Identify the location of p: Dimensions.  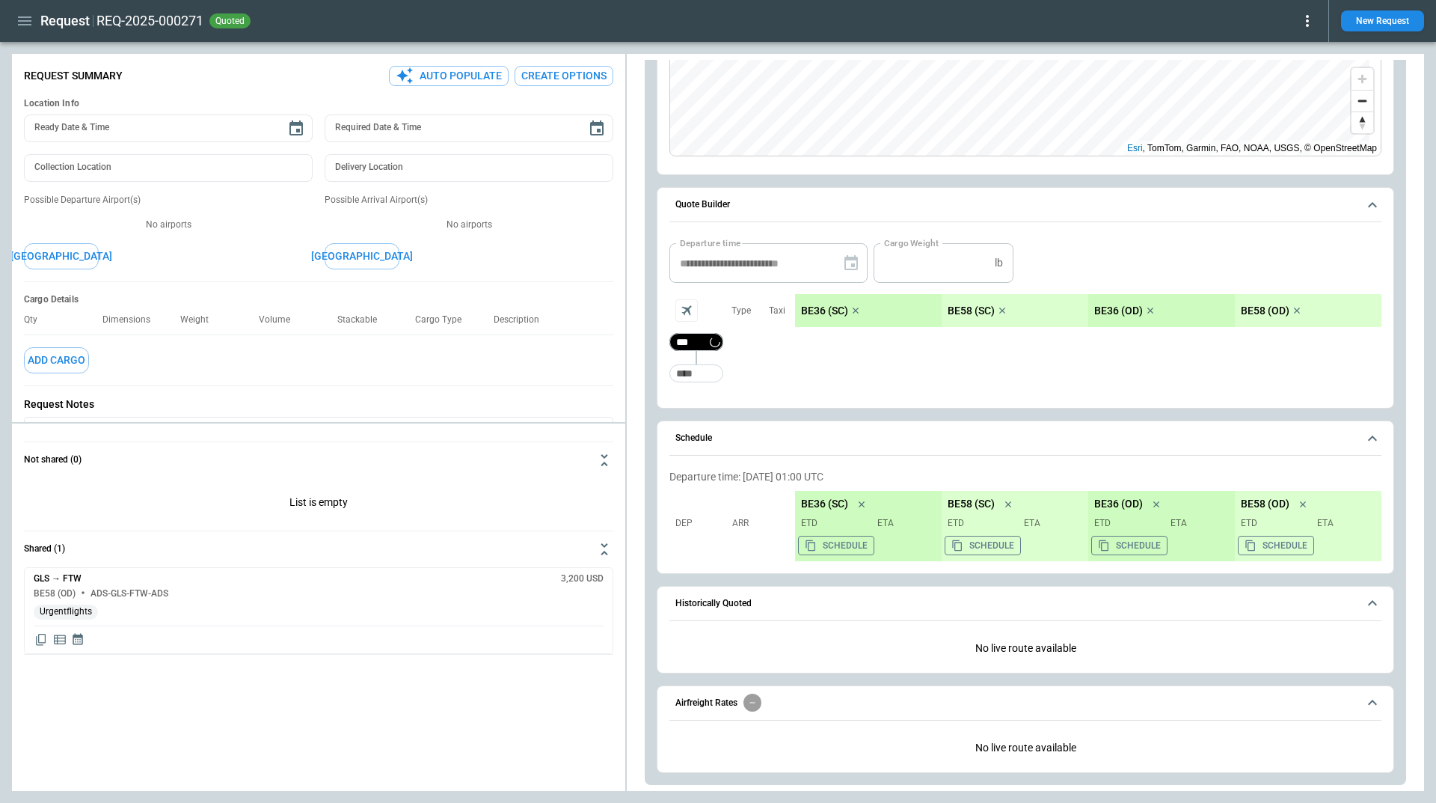
(132, 319).